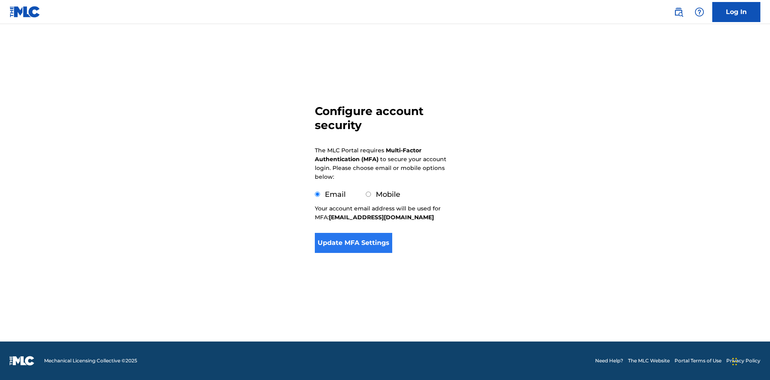  I want to click on img: help, so click(699, 12).